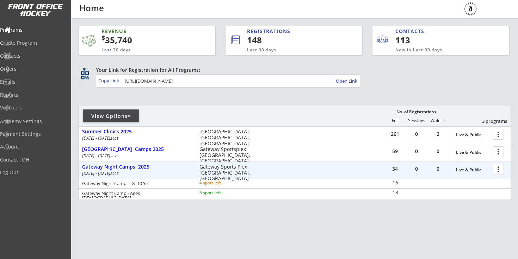  Describe the element at coordinates (346, 81) in the screenshot. I see `div: Open Link` at that location.